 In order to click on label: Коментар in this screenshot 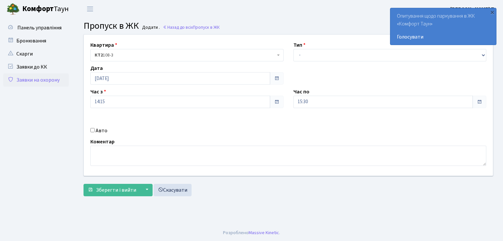, I will do `click(102, 142)`.